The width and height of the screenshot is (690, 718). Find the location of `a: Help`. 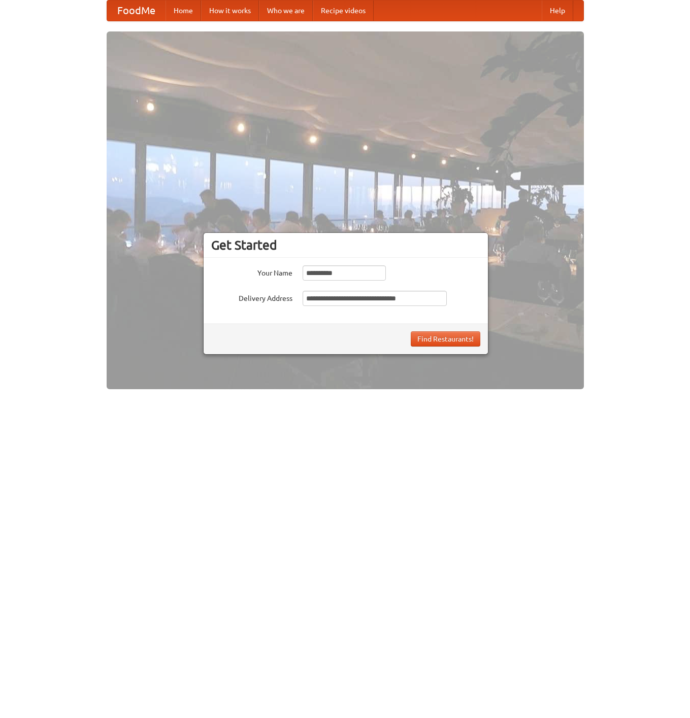

a: Help is located at coordinates (557, 11).